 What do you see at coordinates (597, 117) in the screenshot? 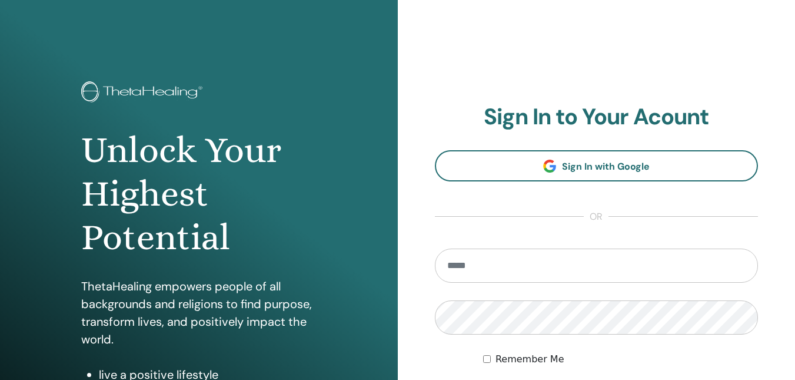
I see `h2: Sign In to Your Acount` at bounding box center [597, 117].